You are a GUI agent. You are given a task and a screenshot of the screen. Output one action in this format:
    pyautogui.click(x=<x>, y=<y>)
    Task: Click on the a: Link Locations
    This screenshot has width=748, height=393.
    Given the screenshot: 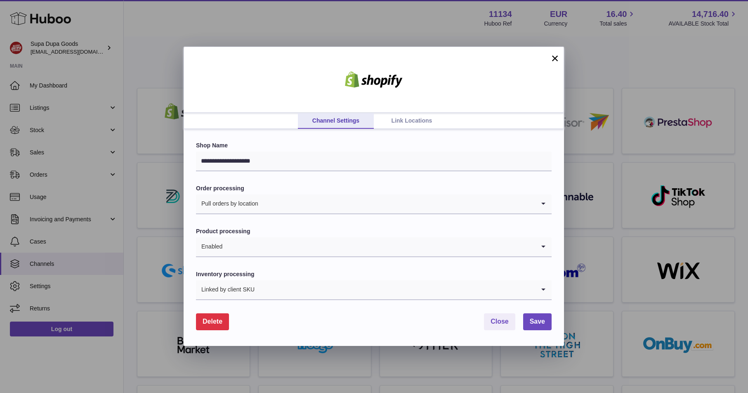 What is the action you would take?
    pyautogui.click(x=412, y=121)
    